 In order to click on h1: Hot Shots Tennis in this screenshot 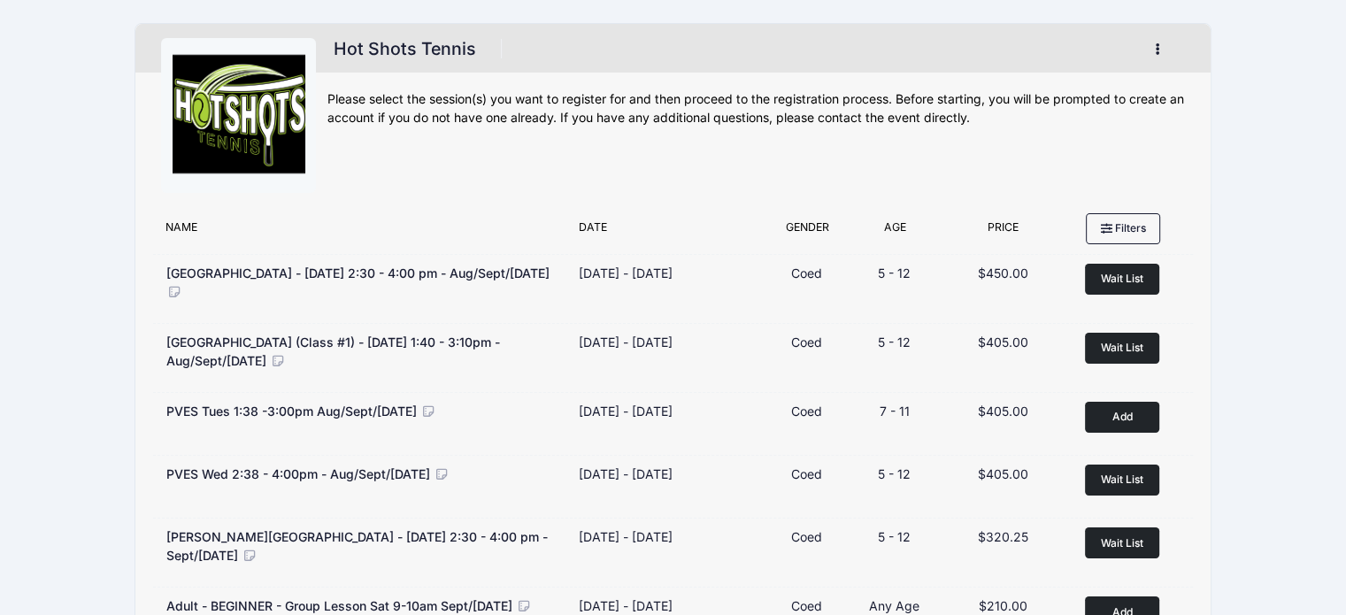, I will do `click(405, 49)`.